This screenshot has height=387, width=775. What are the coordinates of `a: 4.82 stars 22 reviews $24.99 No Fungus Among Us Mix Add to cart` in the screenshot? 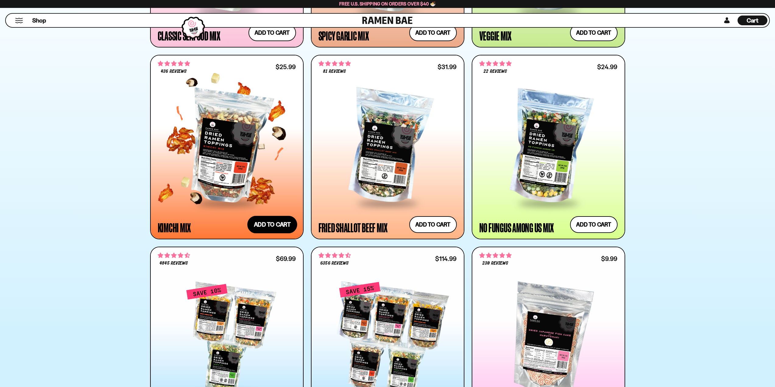 It's located at (549, 147).